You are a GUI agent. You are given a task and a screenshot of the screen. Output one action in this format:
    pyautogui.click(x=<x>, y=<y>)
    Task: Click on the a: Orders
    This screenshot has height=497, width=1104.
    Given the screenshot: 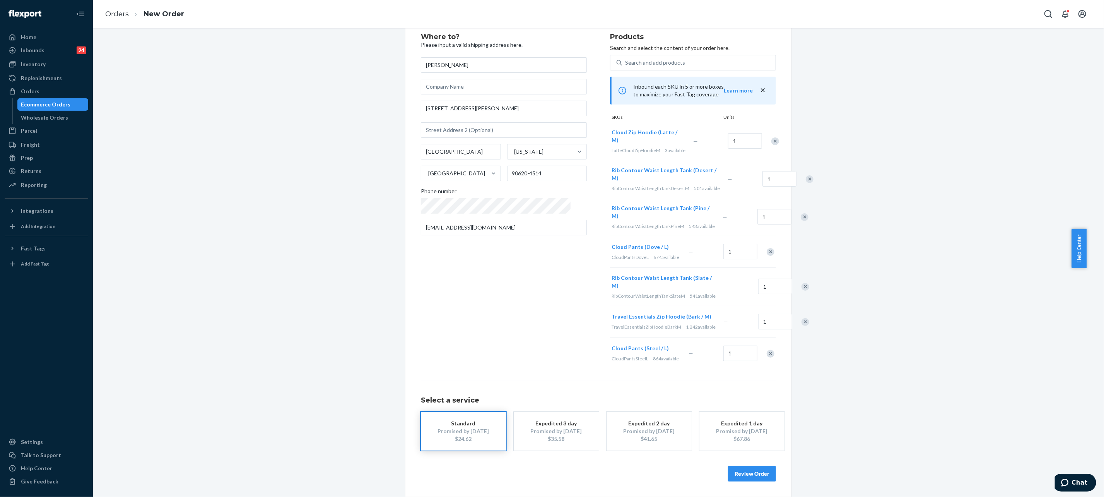 What is the action you would take?
    pyautogui.click(x=46, y=91)
    